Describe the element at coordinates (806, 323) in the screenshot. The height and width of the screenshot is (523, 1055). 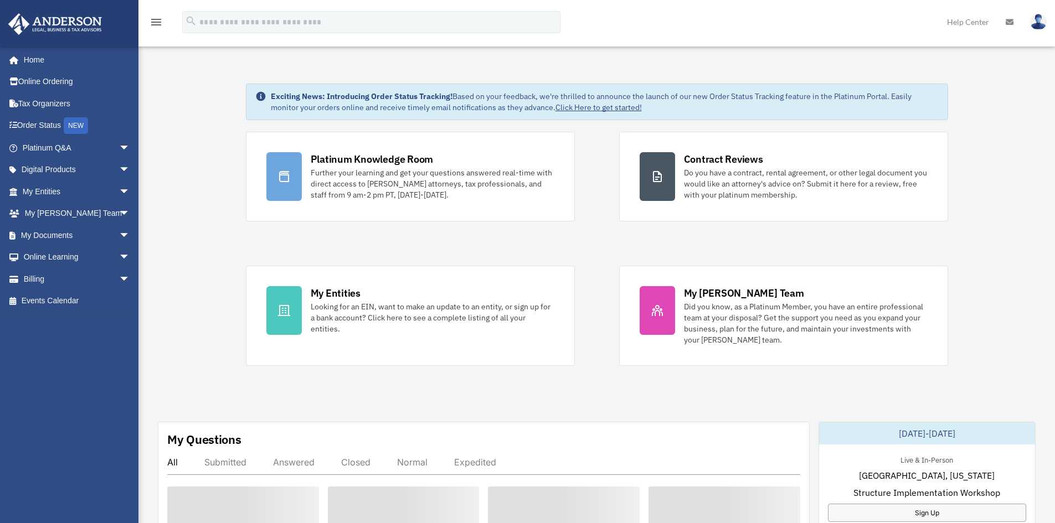
I see `div: Did you know, as a Platinum Member, you have an entire professional team at your disposal? Get th...` at that location.